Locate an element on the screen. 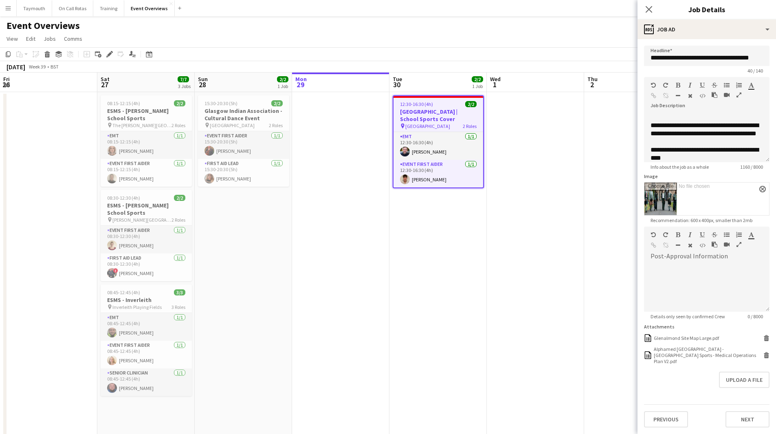 This screenshot has height=434, width=776. button: Unordered List is located at coordinates (726, 85).